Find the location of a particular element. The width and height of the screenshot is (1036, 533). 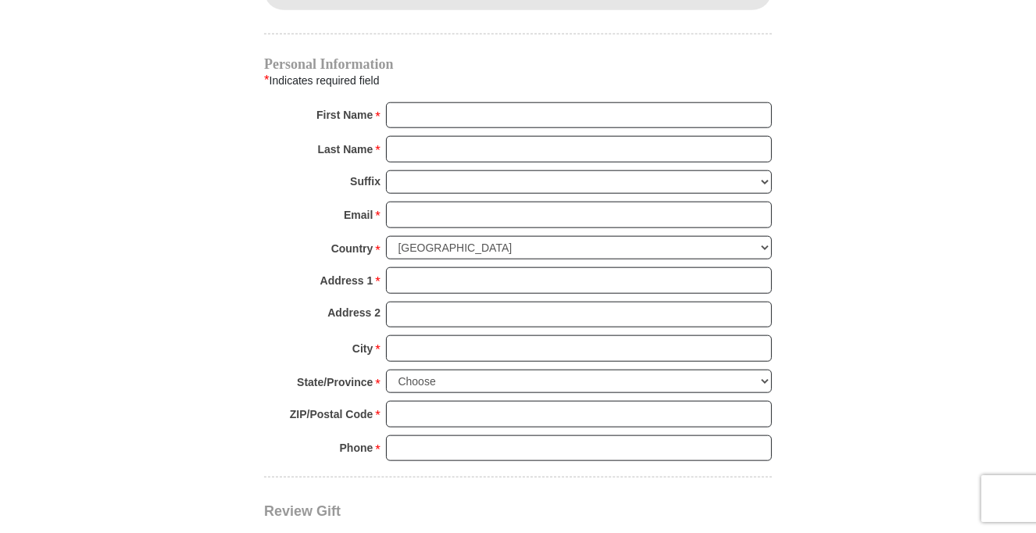

strong: Address 1 is located at coordinates (347, 280).